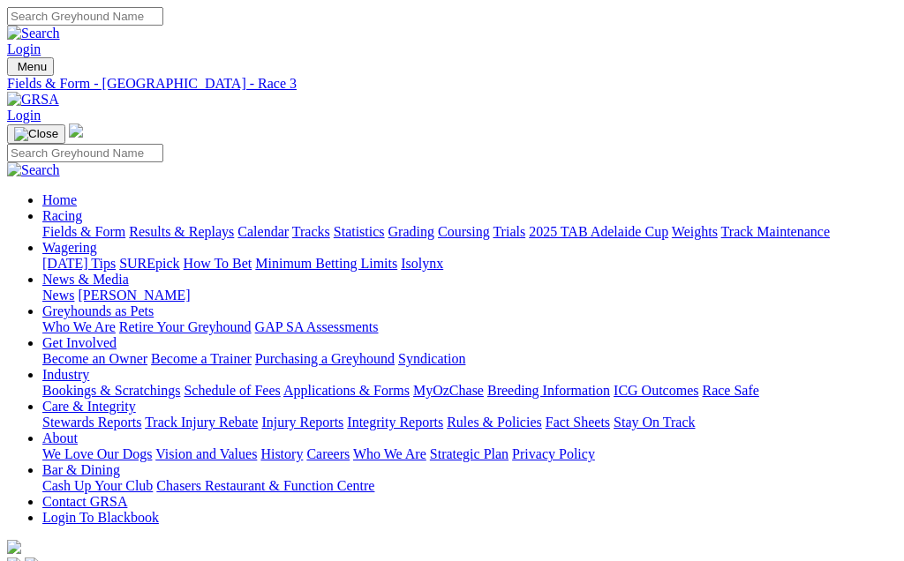 Image resolution: width=904 pixels, height=561 pixels. Describe the element at coordinates (494, 422) in the screenshot. I see `a: Rules & Policies` at that location.